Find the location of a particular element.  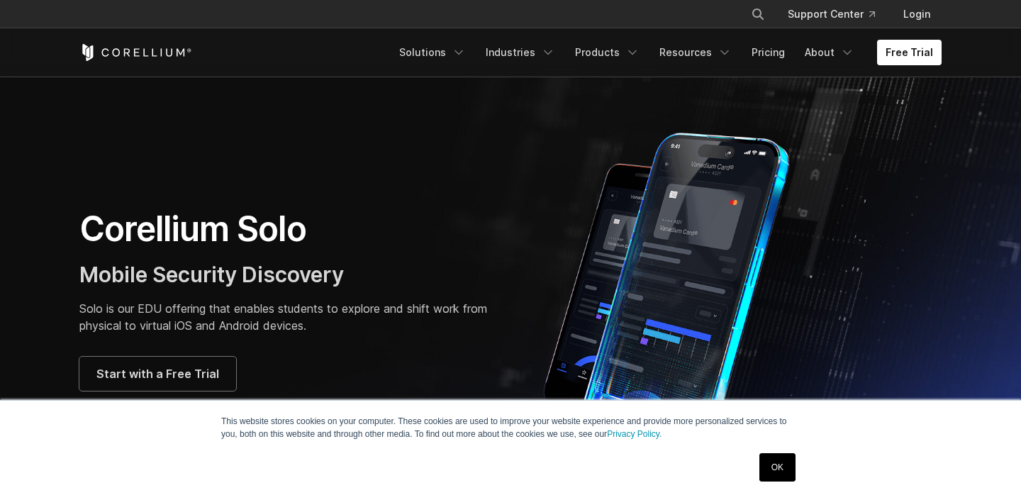

h1: Corellium Solo is located at coordinates (288, 229).